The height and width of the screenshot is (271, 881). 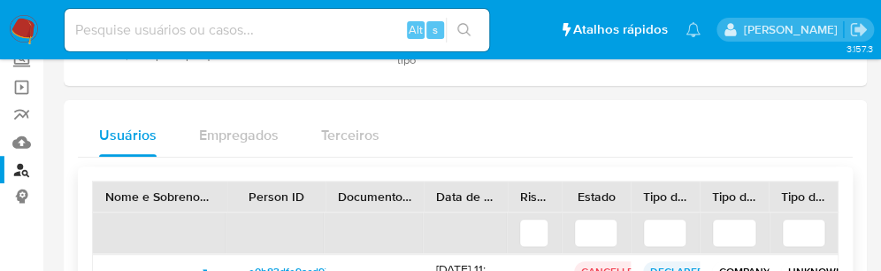 I want to click on span: 3.157.3, so click(x=859, y=49).